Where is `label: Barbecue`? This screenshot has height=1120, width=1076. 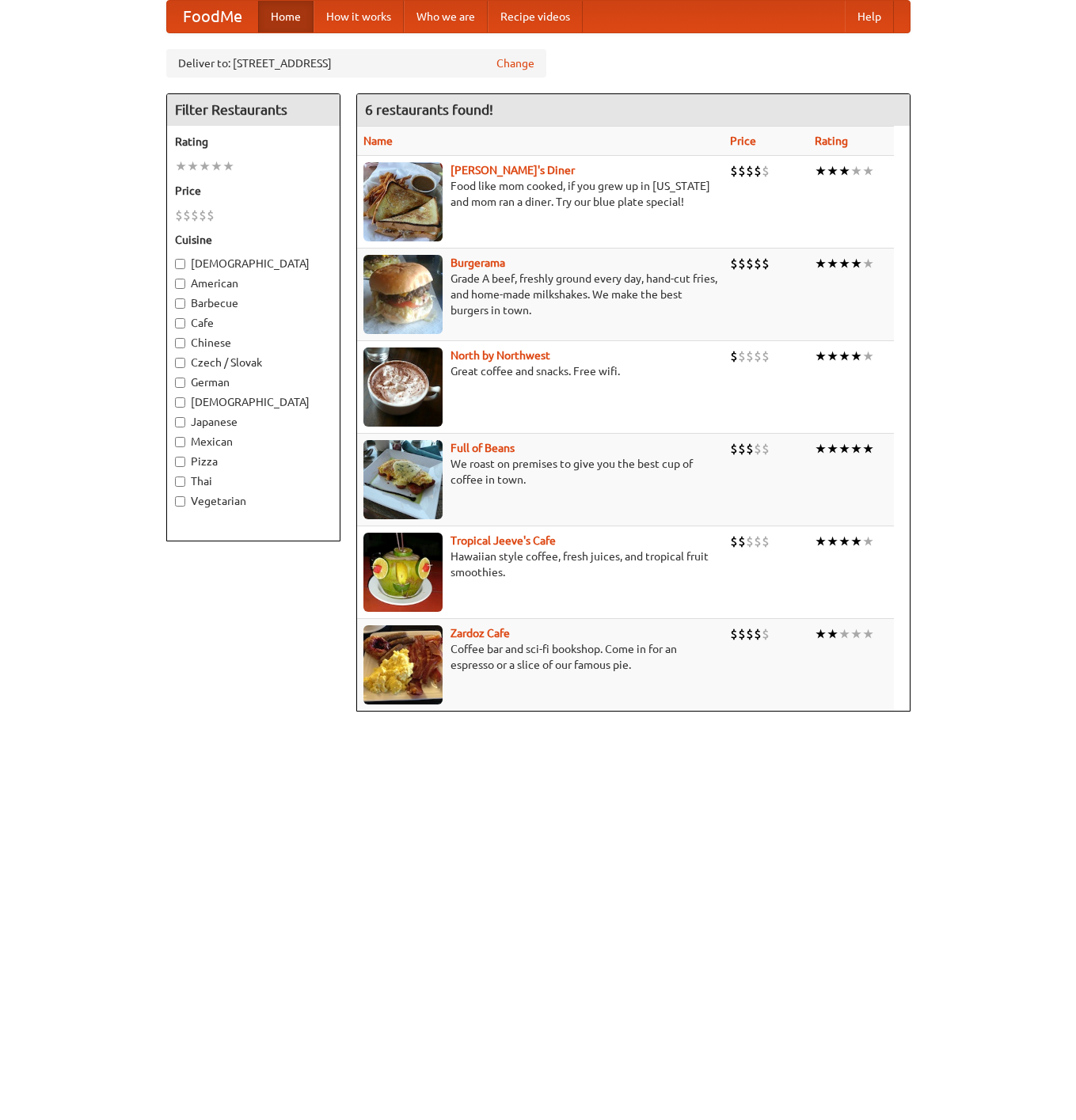 label: Barbecue is located at coordinates (253, 303).